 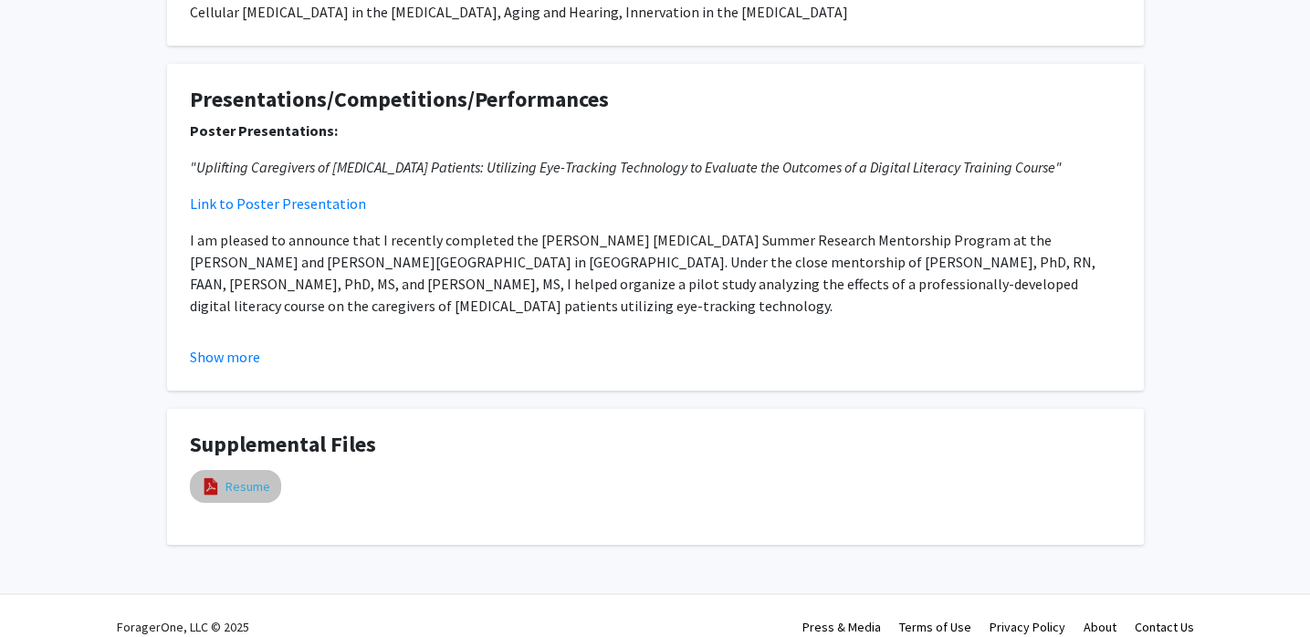 What do you see at coordinates (1164, 627) in the screenshot?
I see `a: Contact Us` at bounding box center [1164, 627].